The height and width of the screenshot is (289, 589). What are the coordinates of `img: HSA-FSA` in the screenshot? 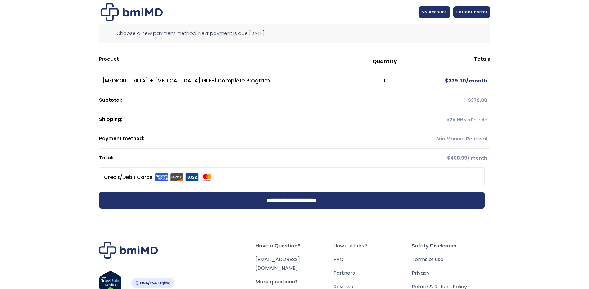 It's located at (153, 283).